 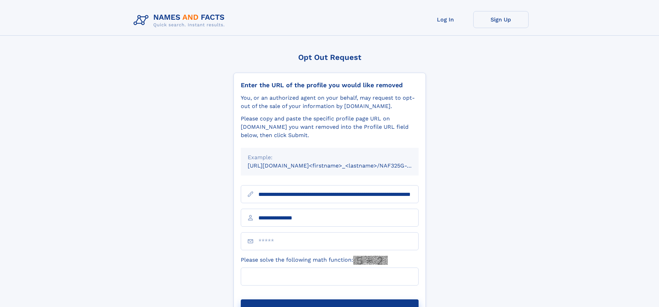 What do you see at coordinates (446, 19) in the screenshot?
I see `a: Log In` at bounding box center [446, 19].